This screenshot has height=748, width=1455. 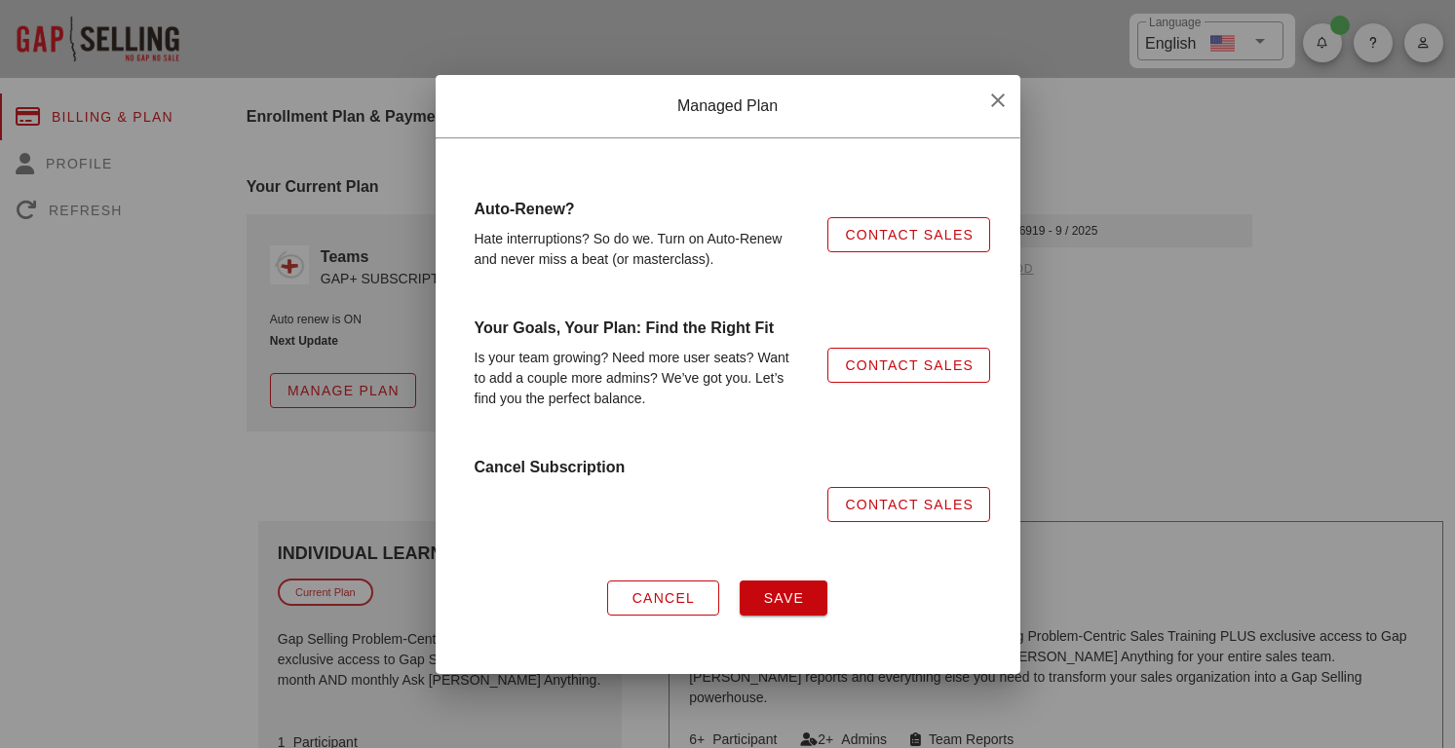 What do you see at coordinates (783, 598) in the screenshot?
I see `button: Save` at bounding box center [783, 598].